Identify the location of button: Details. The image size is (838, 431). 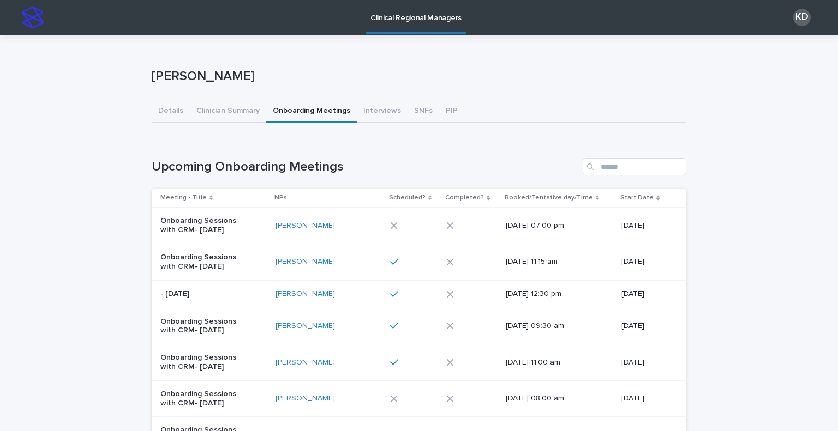
(171, 112).